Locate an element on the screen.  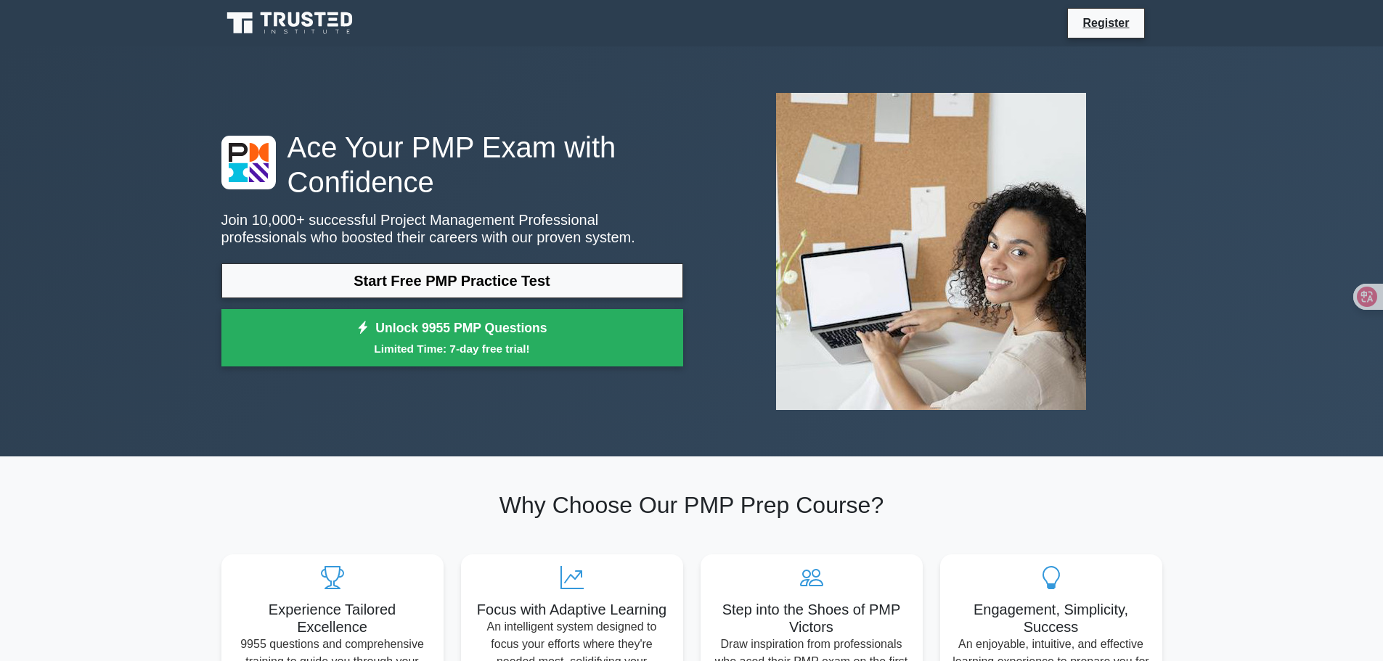
h1: Ace Your PMP Exam with Confidence is located at coordinates (452, 165).